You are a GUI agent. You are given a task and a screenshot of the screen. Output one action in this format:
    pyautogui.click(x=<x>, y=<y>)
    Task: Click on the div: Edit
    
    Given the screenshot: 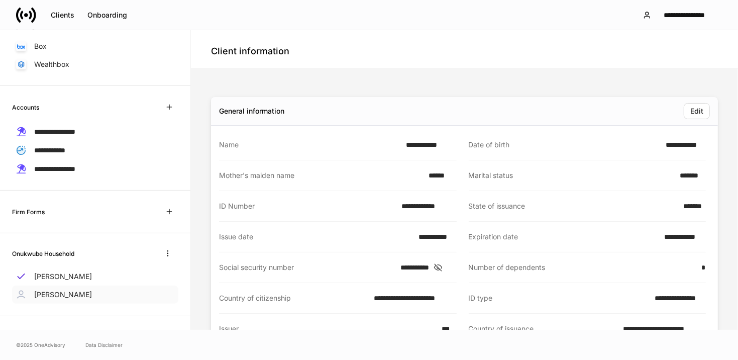 What is the action you would take?
    pyautogui.click(x=697, y=111)
    